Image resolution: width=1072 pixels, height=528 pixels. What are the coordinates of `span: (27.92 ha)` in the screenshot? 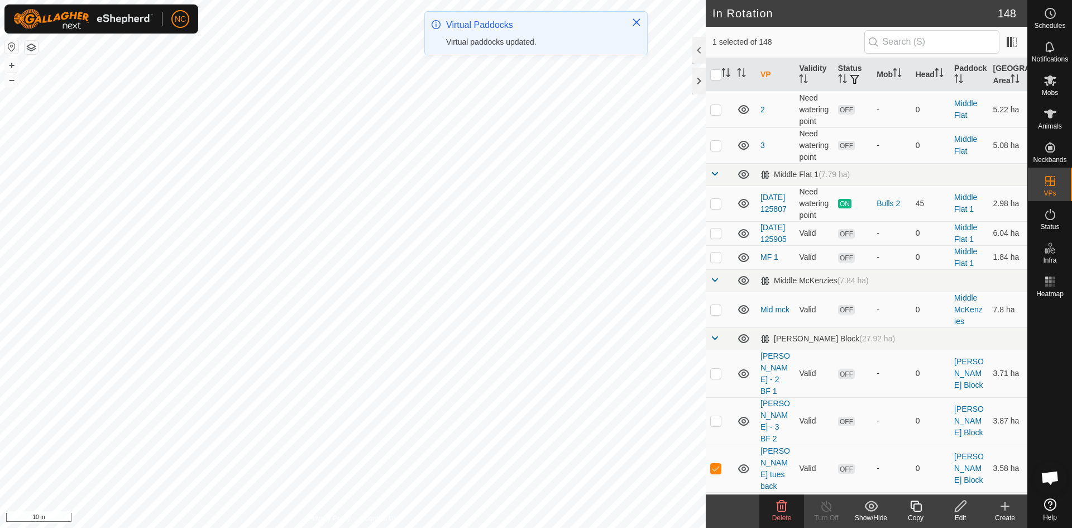 It's located at (877, 338).